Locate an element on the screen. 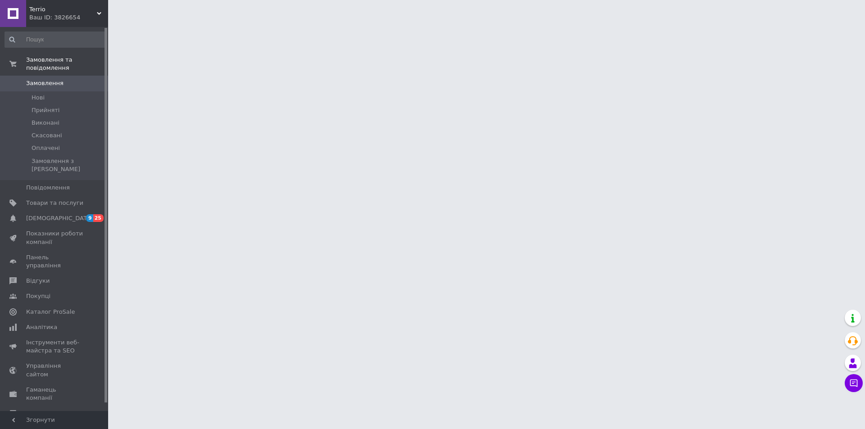 The height and width of the screenshot is (429, 865). span: Виконані is located at coordinates (46, 123).